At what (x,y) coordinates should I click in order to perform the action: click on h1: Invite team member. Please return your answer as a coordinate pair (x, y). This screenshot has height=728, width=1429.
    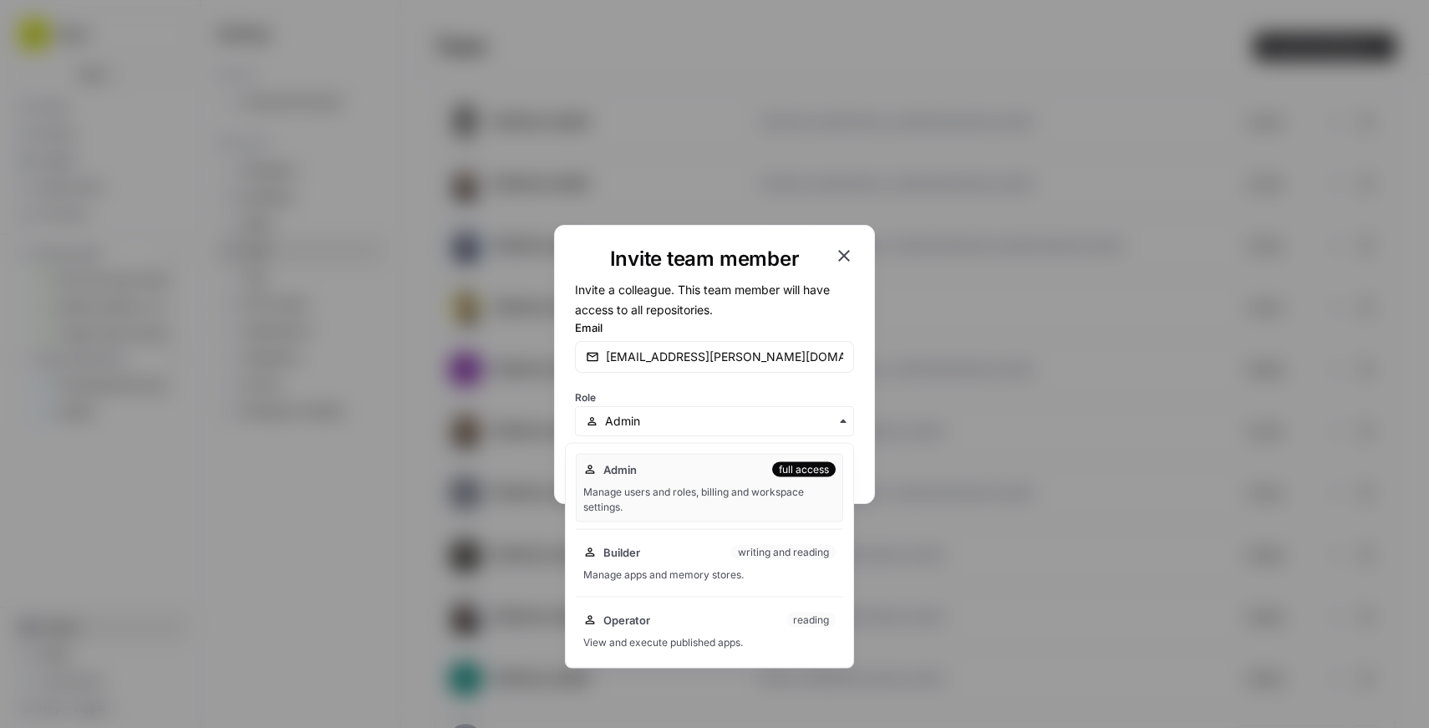
    Looking at the image, I should click on (705, 259).